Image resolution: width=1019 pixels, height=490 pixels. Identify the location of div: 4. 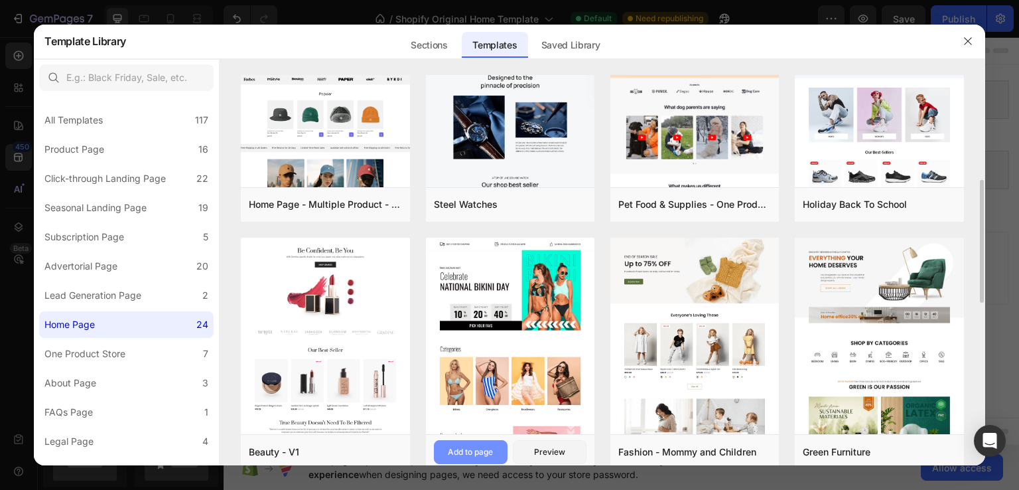
(205, 441).